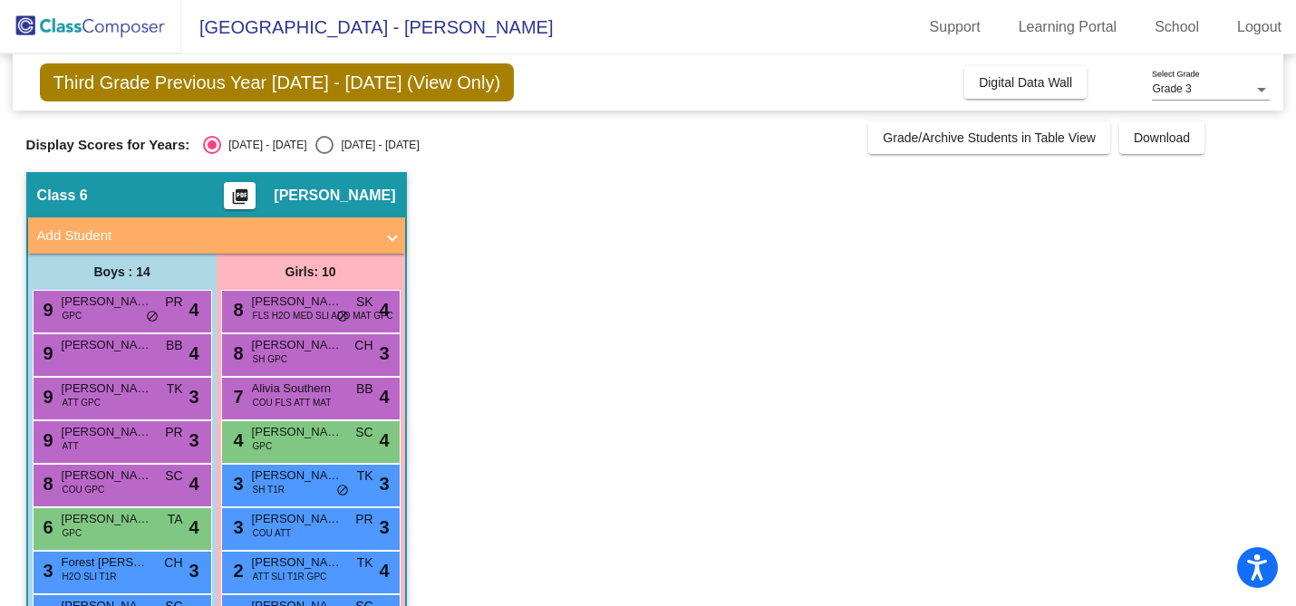 The height and width of the screenshot is (606, 1296). Describe the element at coordinates (240, 200) in the screenshot. I see `mat-icon: picture_as_pdf` at that location.